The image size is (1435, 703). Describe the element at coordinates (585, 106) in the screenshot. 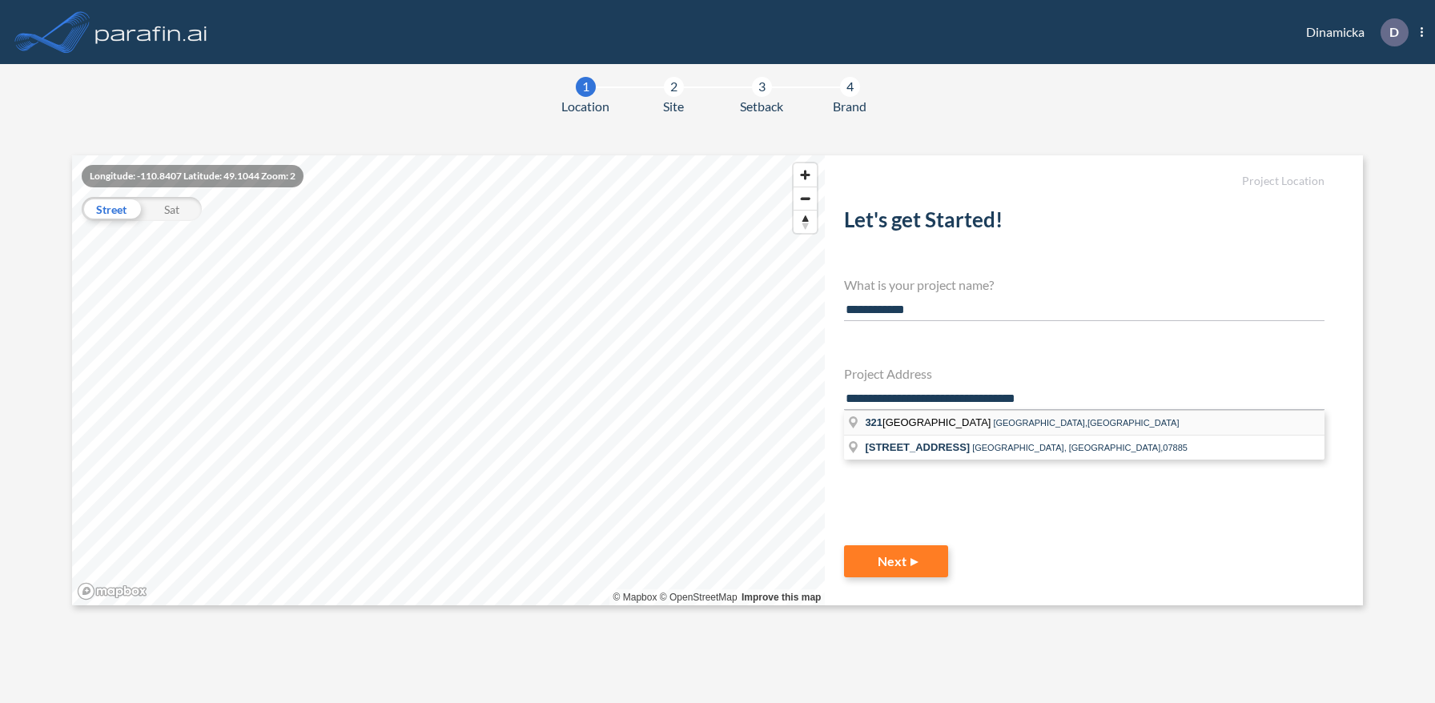

I see `span: Location` at that location.